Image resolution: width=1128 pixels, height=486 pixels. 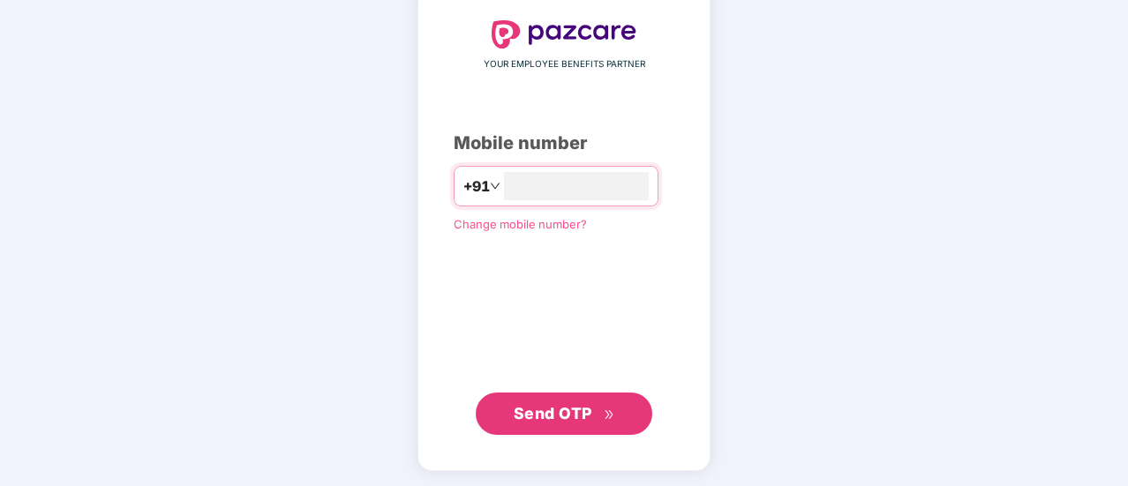 What do you see at coordinates (520, 224) in the screenshot?
I see `span: Change mobile number?` at bounding box center [520, 224].